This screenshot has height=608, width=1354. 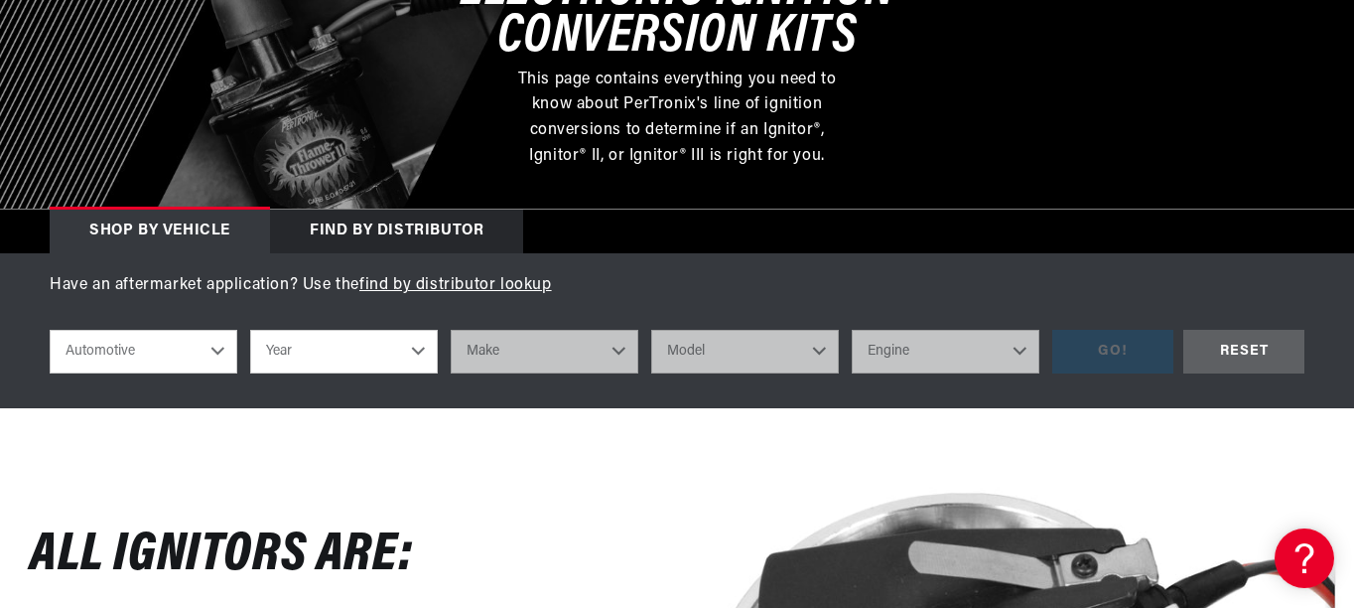 What do you see at coordinates (677, 286) in the screenshot?
I see `p: Have an aftermarket application? Use the` at bounding box center [677, 286].